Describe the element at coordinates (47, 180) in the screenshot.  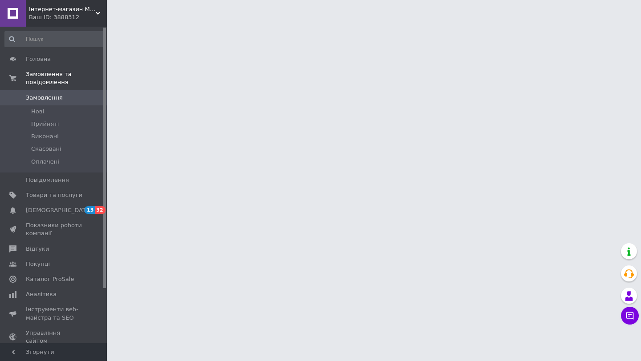
I see `span: Повідомлення` at that location.